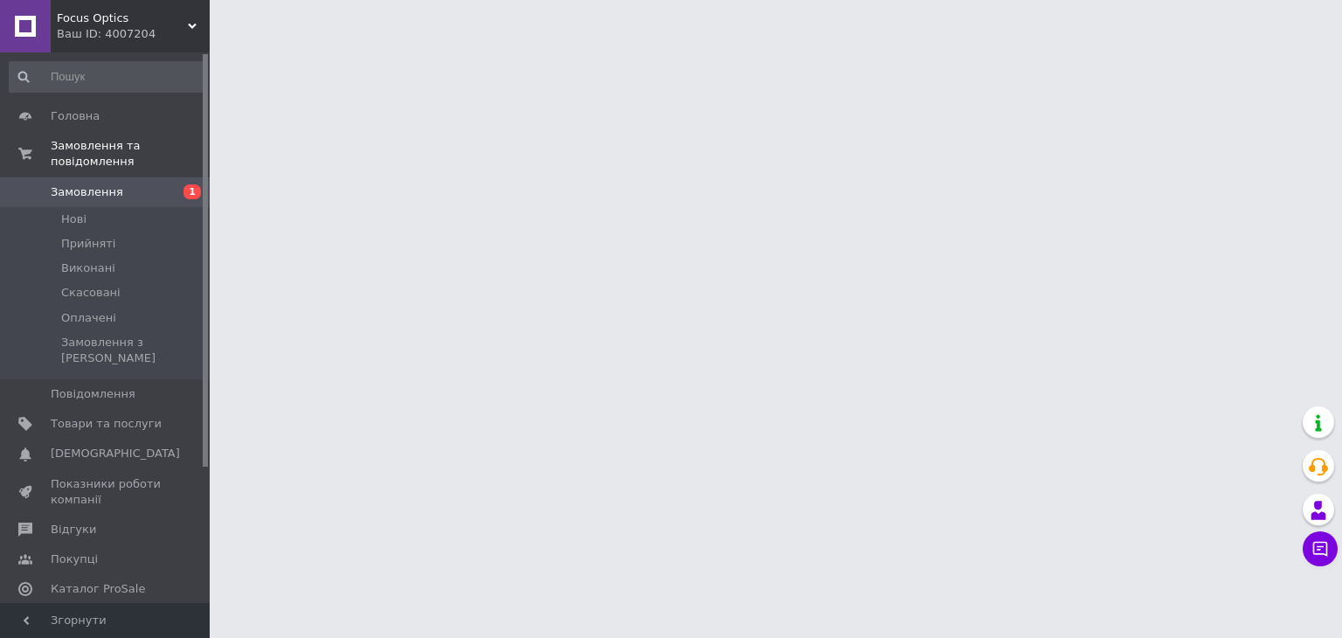 This screenshot has width=1342, height=638. What do you see at coordinates (88, 244) in the screenshot?
I see `span: Прийняті` at bounding box center [88, 244].